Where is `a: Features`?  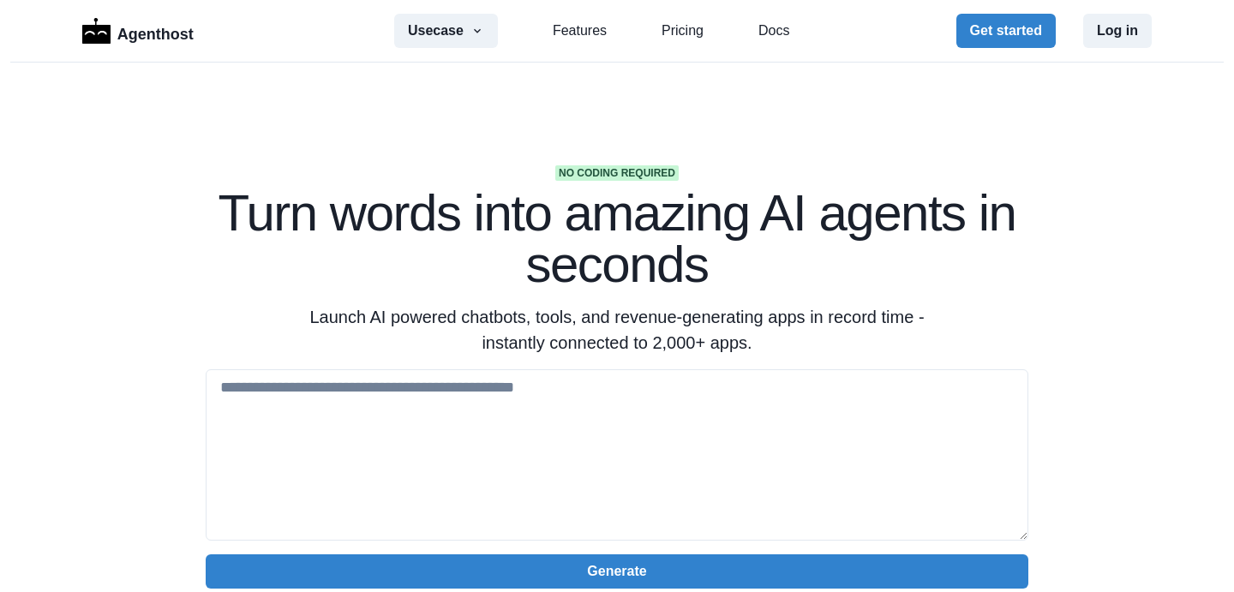 a: Features is located at coordinates (579, 31).